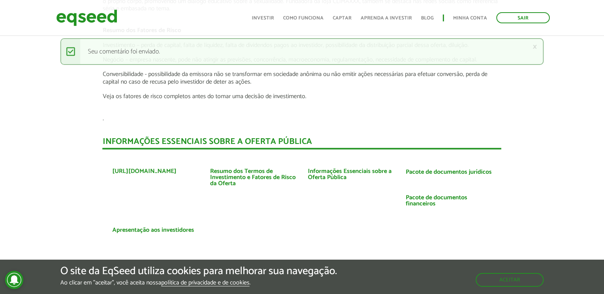 The height and width of the screenshot is (294, 604). What do you see at coordinates (253, 178) in the screenshot?
I see `a: Resumo dos Termos de Investimento e Fatores de Risco da Oferta` at bounding box center [253, 178].